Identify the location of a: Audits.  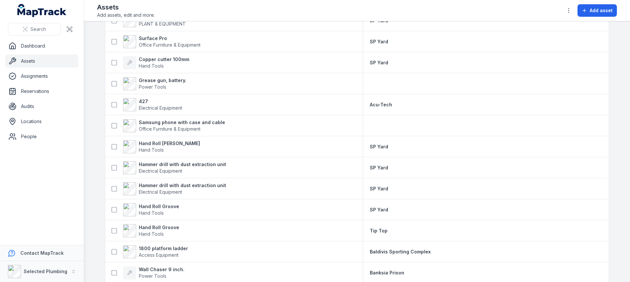
(42, 106).